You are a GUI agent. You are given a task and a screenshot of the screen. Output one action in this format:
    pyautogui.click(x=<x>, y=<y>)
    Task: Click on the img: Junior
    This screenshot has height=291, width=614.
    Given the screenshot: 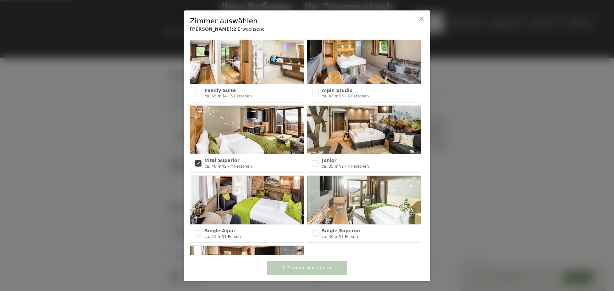 What is the action you would take?
    pyautogui.click(x=364, y=130)
    